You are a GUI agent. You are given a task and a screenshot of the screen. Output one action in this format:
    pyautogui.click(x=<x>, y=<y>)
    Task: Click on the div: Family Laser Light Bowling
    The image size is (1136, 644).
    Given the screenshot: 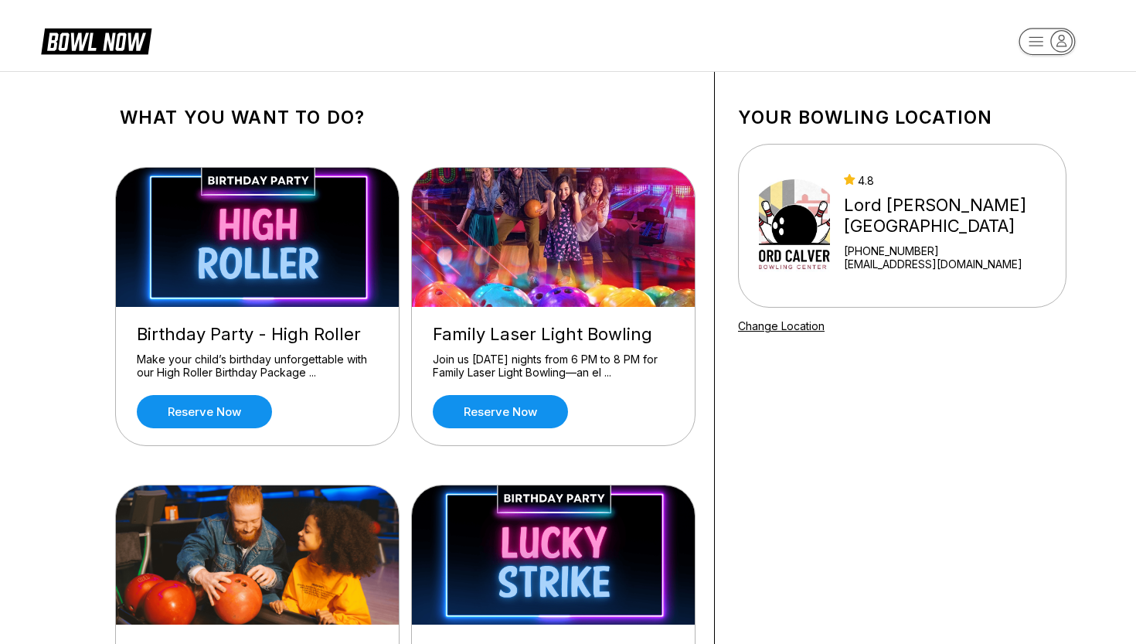 What is the action you would take?
    pyautogui.click(x=553, y=334)
    